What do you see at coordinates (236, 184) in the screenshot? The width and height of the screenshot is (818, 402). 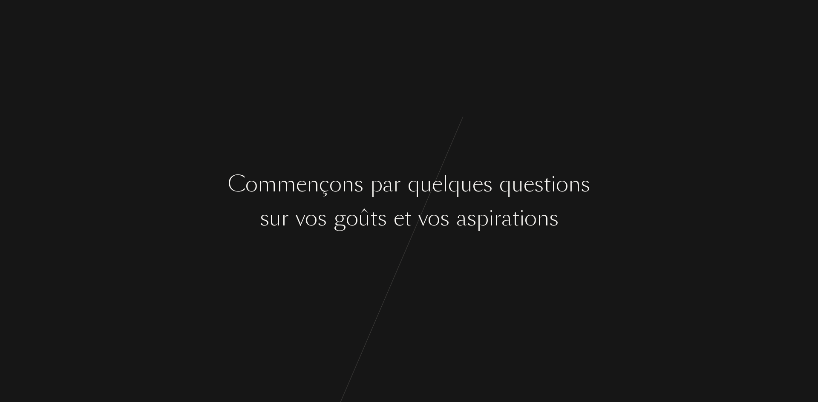 I see `div: C` at bounding box center [236, 184].